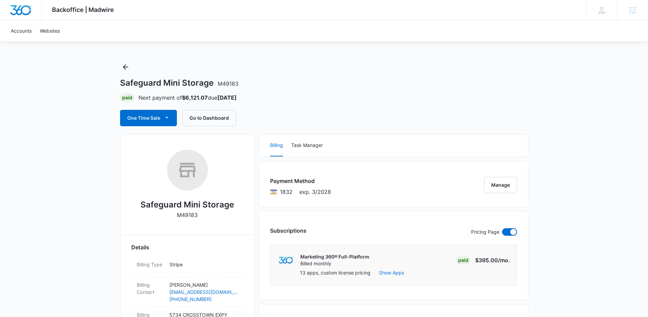  I want to click on p: M49183, so click(187, 215).